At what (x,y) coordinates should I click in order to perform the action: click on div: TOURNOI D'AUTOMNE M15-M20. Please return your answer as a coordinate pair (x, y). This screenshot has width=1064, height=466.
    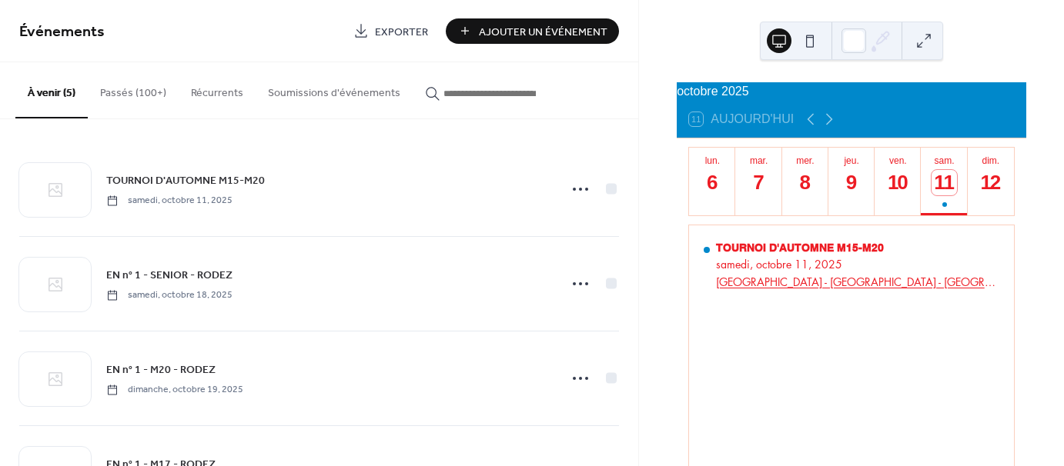
    Looking at the image, I should click on (858, 248).